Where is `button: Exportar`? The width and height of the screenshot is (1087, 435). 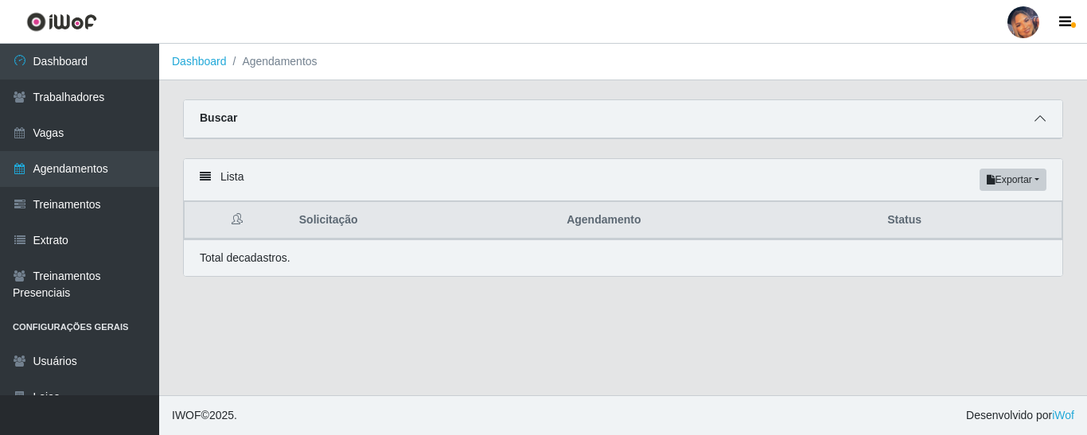
button: Exportar is located at coordinates (1013, 180).